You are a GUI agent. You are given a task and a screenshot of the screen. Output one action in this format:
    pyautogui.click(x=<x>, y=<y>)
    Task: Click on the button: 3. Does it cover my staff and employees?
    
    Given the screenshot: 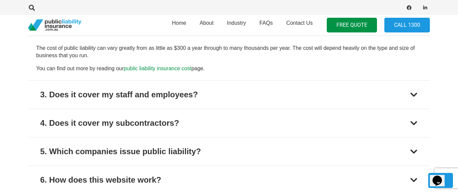 What is the action you would take?
    pyautogui.click(x=229, y=95)
    